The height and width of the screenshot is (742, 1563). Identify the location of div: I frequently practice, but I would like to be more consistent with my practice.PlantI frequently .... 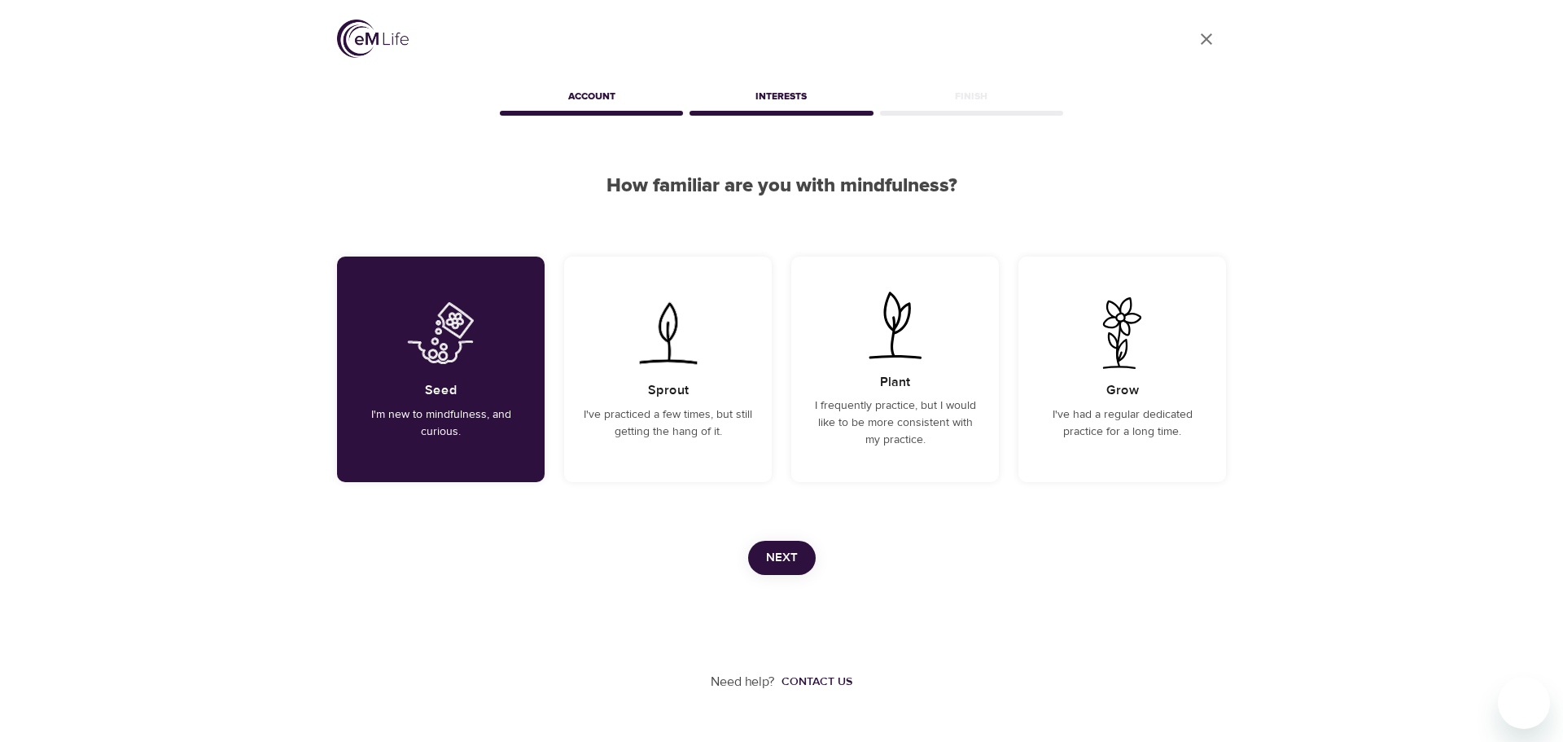
(895, 369).